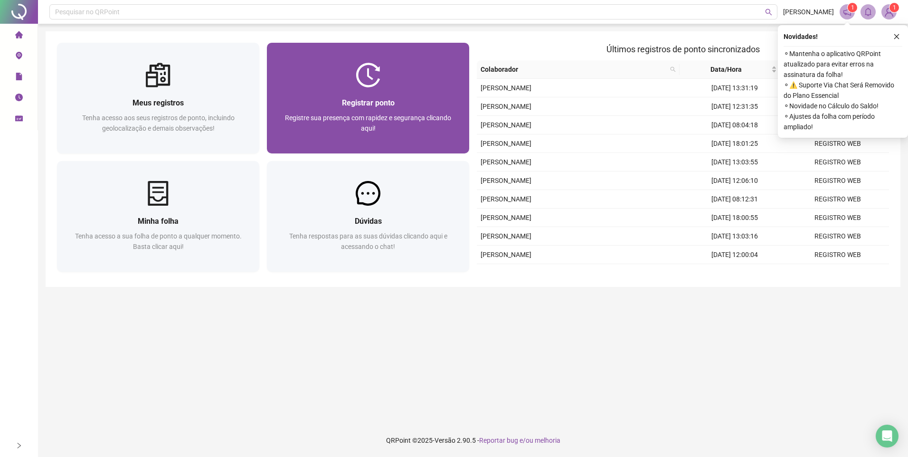 The height and width of the screenshot is (457, 908). I want to click on span: Reportar bug e/ou melhoria, so click(519, 440).